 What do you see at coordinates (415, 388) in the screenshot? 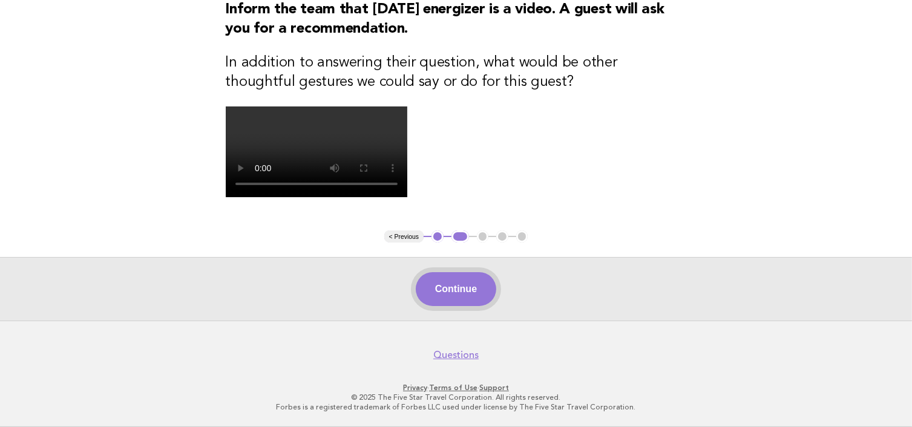
I see `a: Privacy` at bounding box center [415, 388].